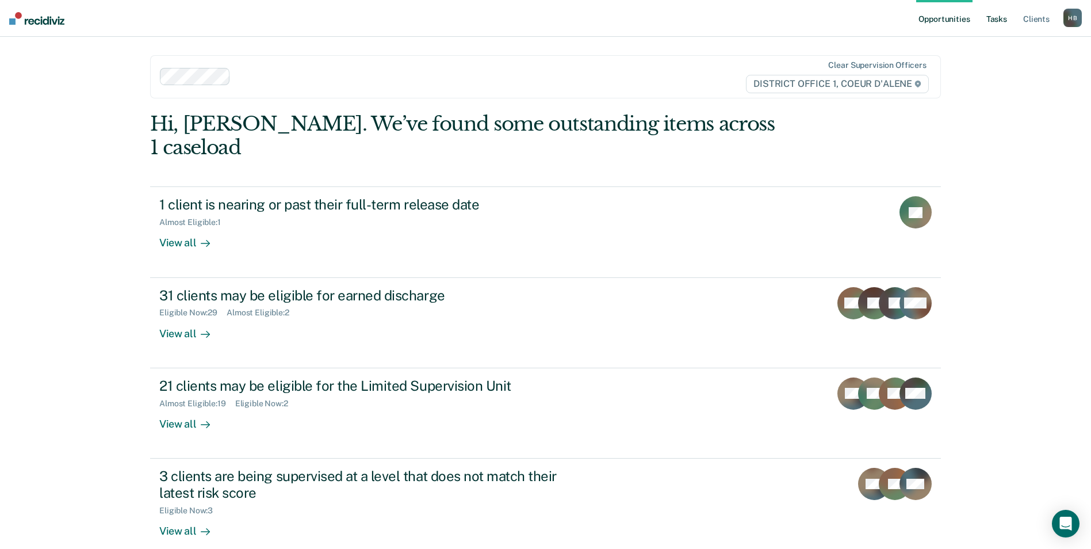 The width and height of the screenshot is (1091, 549). Describe the element at coordinates (193, 312) in the screenshot. I see `div: Eligible Now : 29` at that location.